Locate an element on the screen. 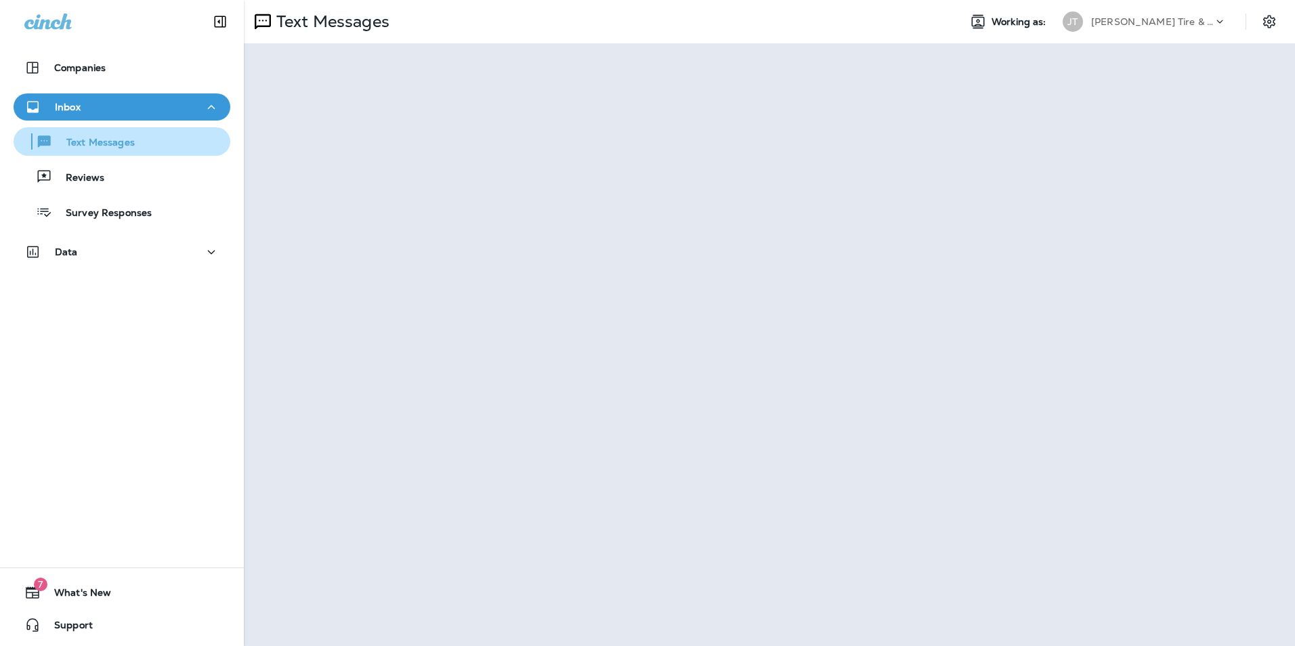 The width and height of the screenshot is (1295, 646). span: 7 is located at coordinates (41, 584).